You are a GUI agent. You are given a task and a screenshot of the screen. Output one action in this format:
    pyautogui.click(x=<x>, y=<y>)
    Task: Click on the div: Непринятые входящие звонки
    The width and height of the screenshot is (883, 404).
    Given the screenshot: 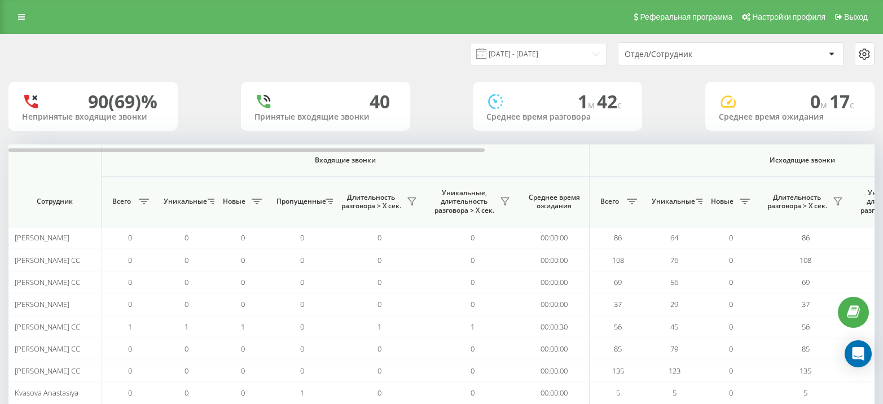 What is the action you would take?
    pyautogui.click(x=93, y=117)
    